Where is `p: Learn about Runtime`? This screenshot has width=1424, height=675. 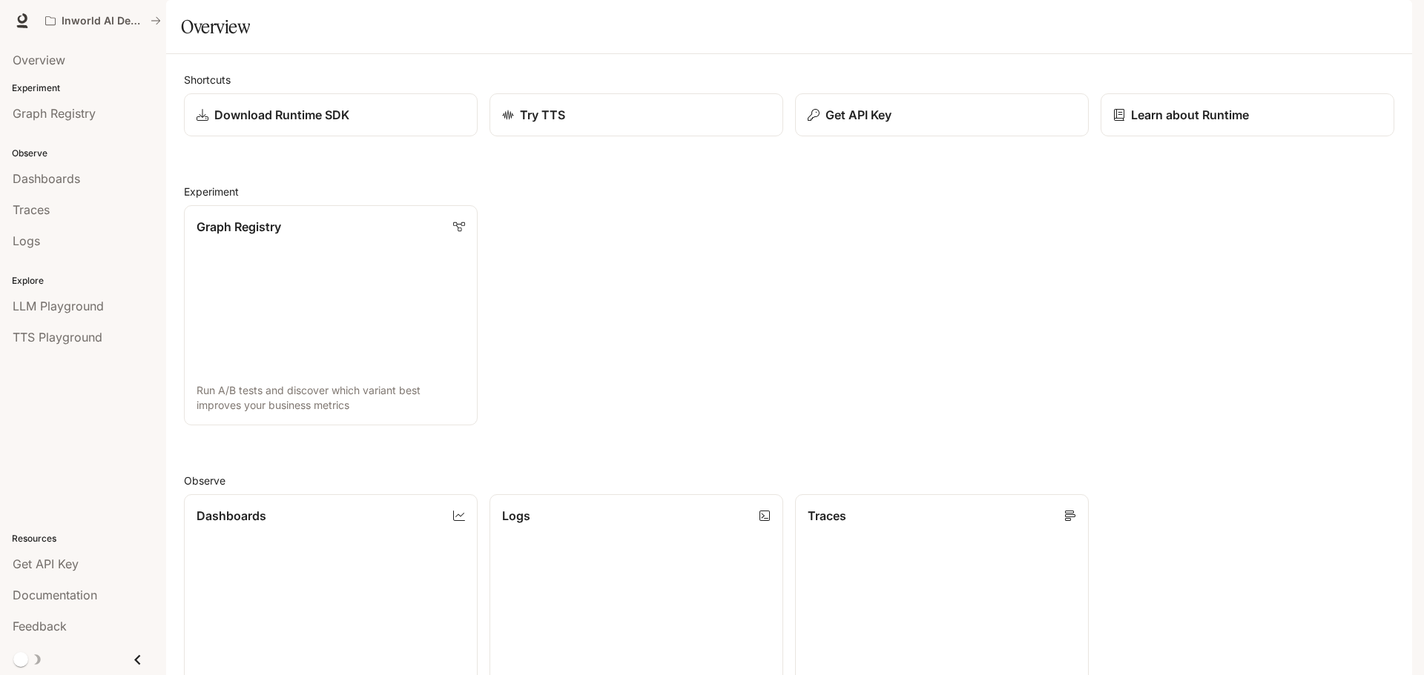
p: Learn about Runtime is located at coordinates (1189, 115).